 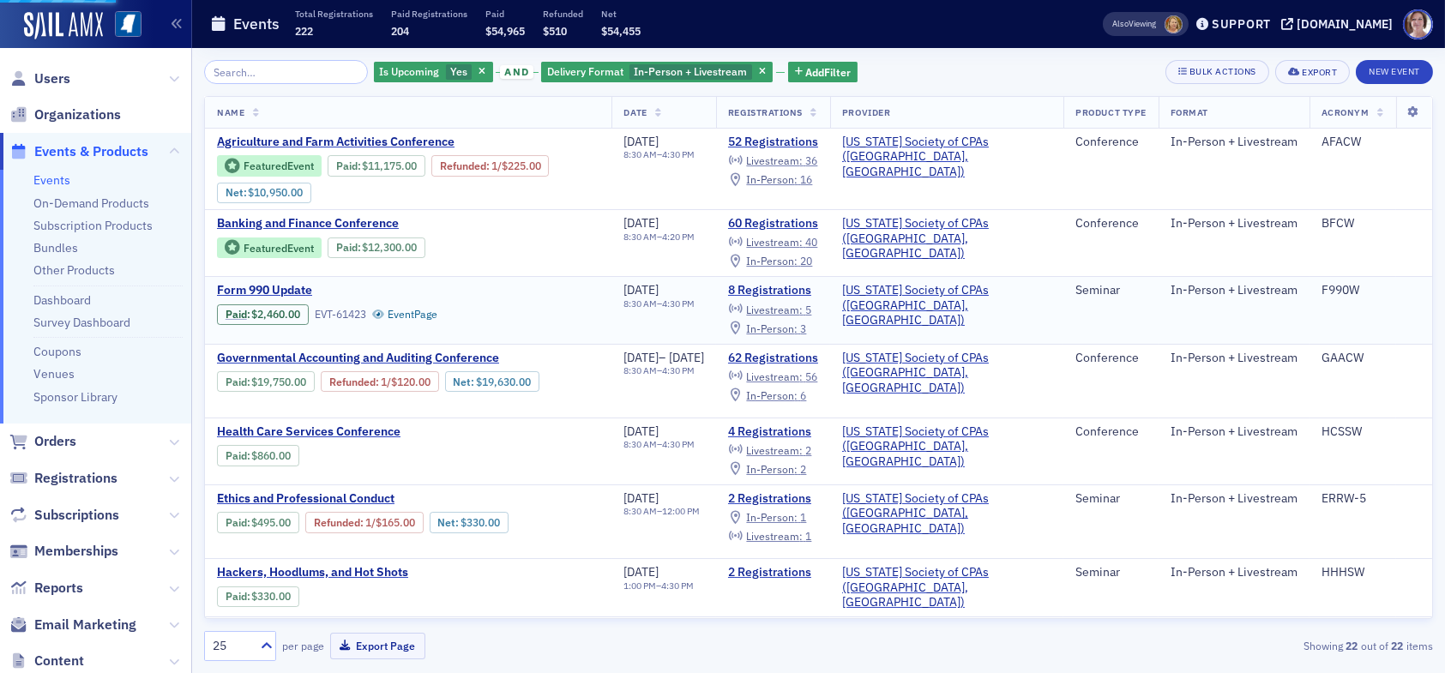 What do you see at coordinates (272, 596) in the screenshot?
I see `span: $330.00` at bounding box center [272, 596].